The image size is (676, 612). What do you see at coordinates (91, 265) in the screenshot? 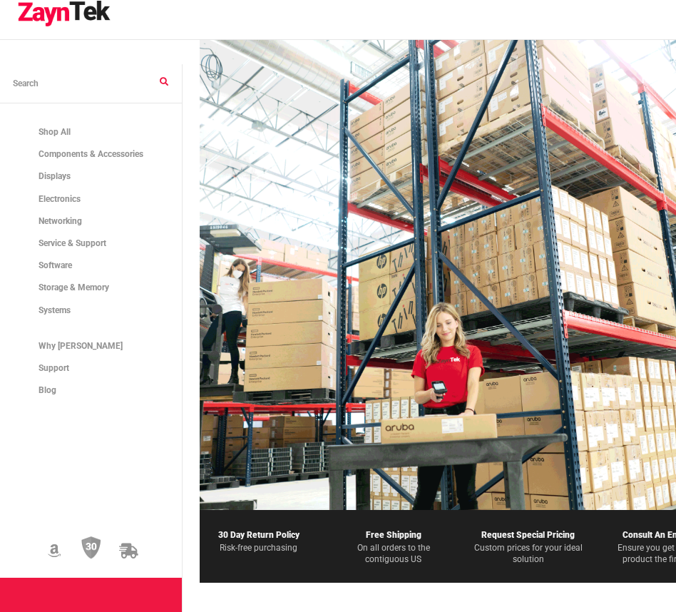
I see `a: Software` at bounding box center [91, 265].